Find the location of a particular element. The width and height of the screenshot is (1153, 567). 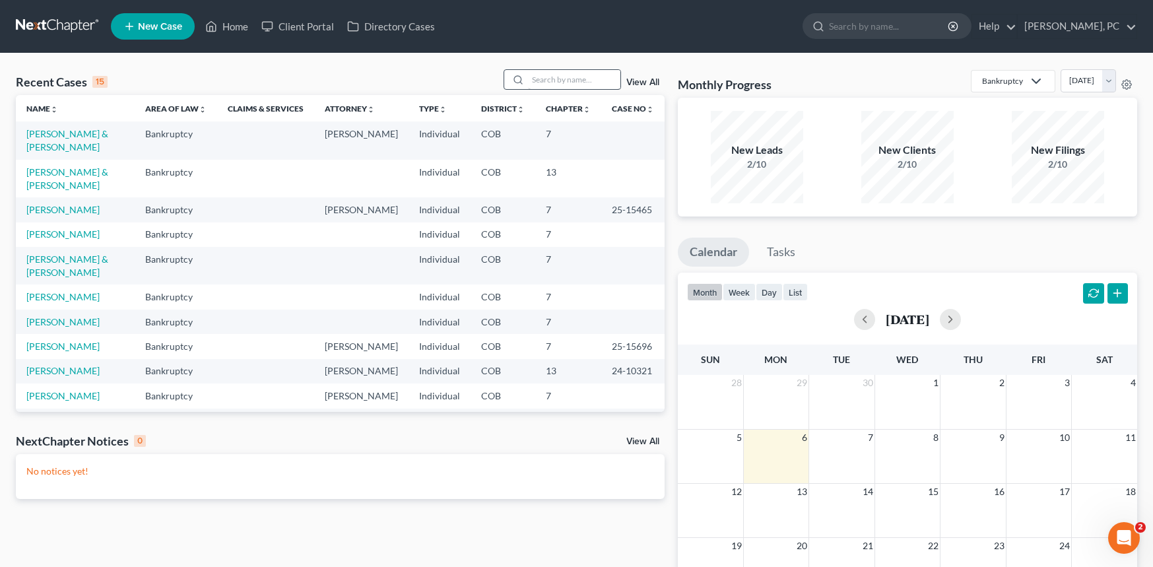

div: New Filings is located at coordinates (1058, 150).